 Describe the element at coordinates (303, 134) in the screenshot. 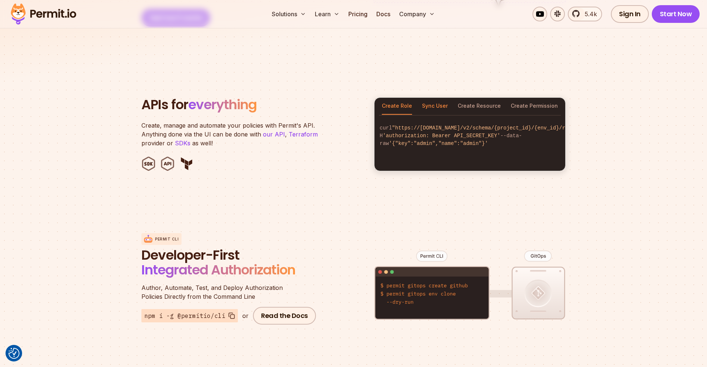

I see `a: Terraform` at that location.